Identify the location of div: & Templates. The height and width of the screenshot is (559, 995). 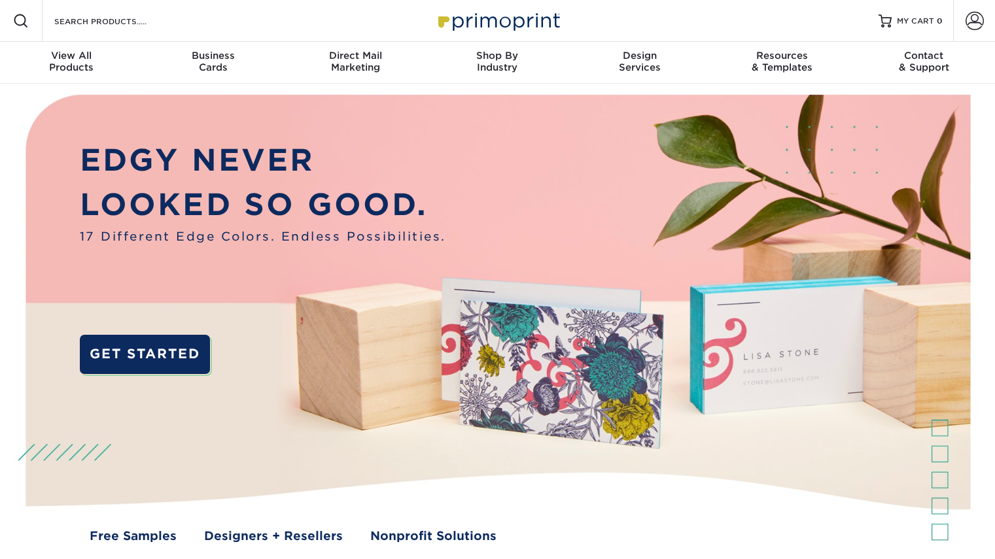
(781, 61).